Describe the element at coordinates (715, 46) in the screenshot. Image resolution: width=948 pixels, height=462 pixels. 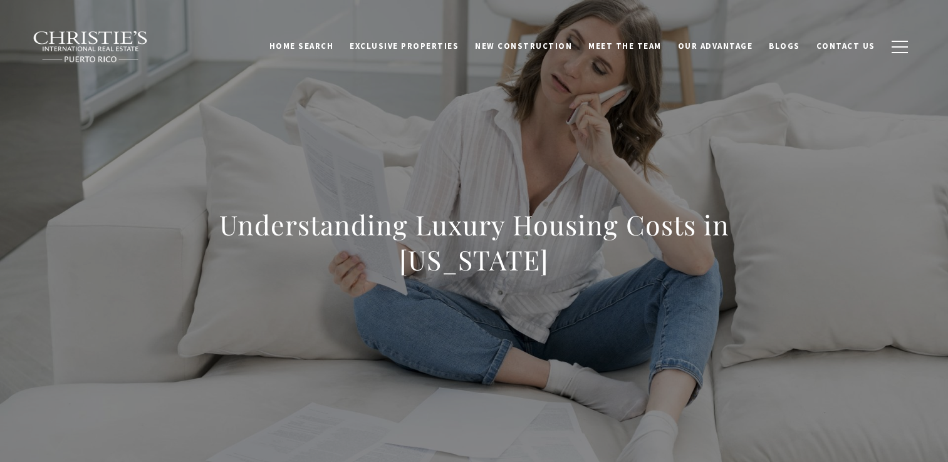
I see `span: Our Advantage` at that location.